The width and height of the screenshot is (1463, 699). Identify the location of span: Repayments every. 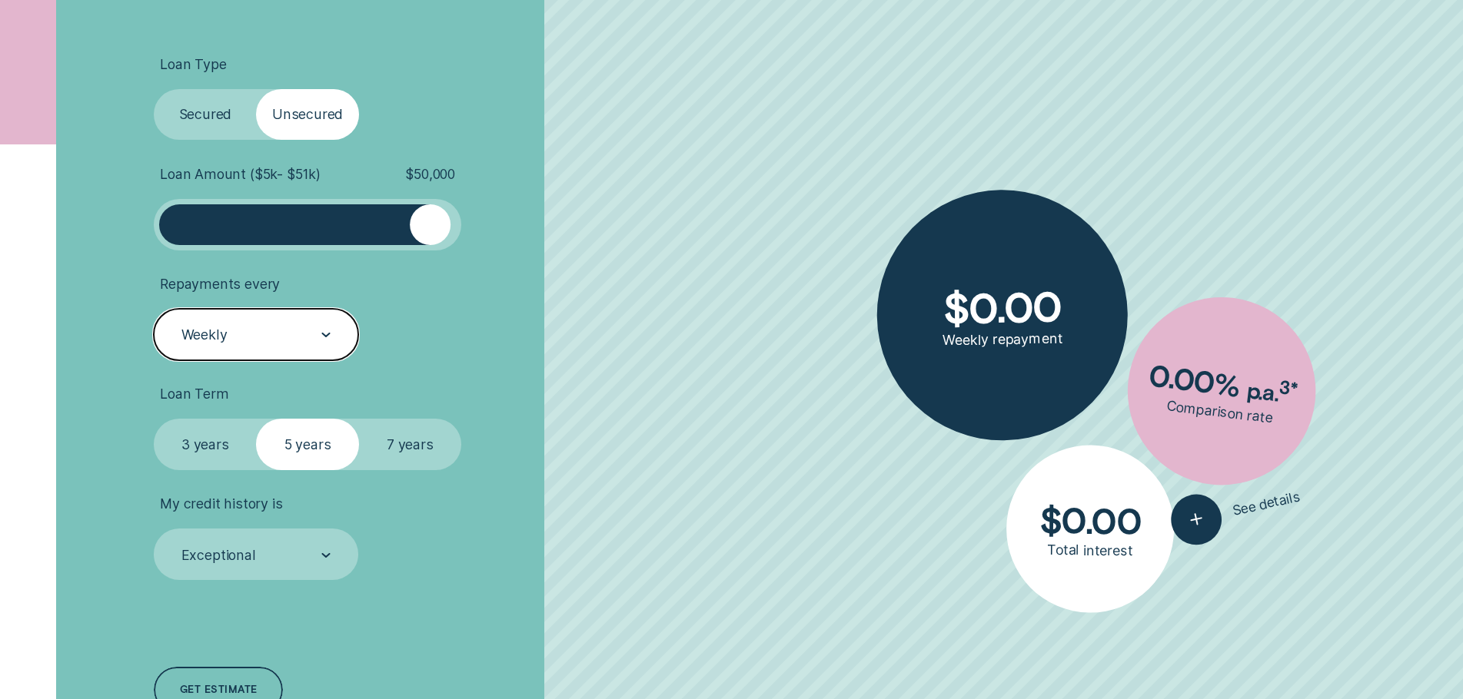
(220, 284).